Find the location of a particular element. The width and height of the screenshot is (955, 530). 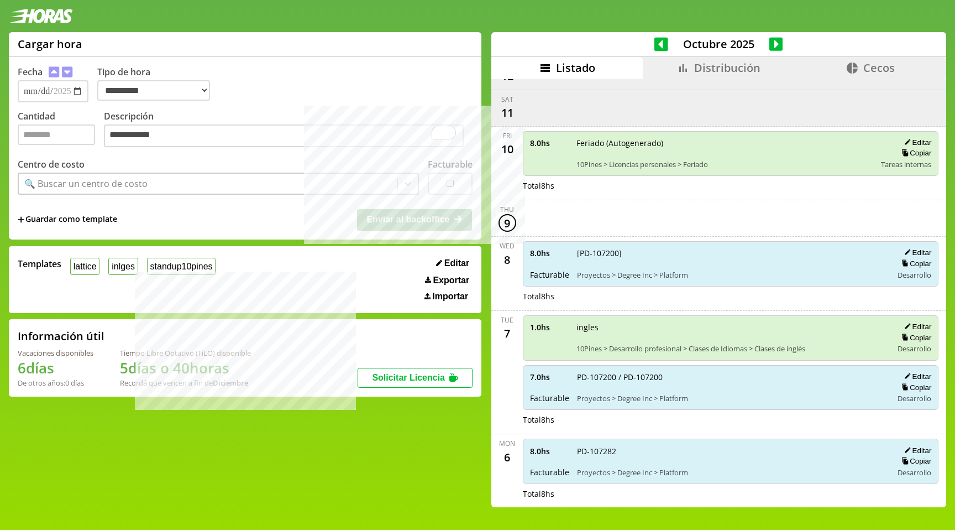

button: inlges is located at coordinates (123, 266).